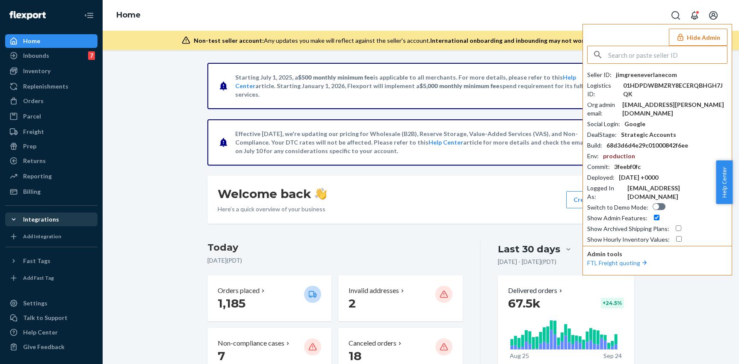  What do you see at coordinates (536, 290) in the screenshot?
I see `button: Delivered orders` at bounding box center [536, 290].